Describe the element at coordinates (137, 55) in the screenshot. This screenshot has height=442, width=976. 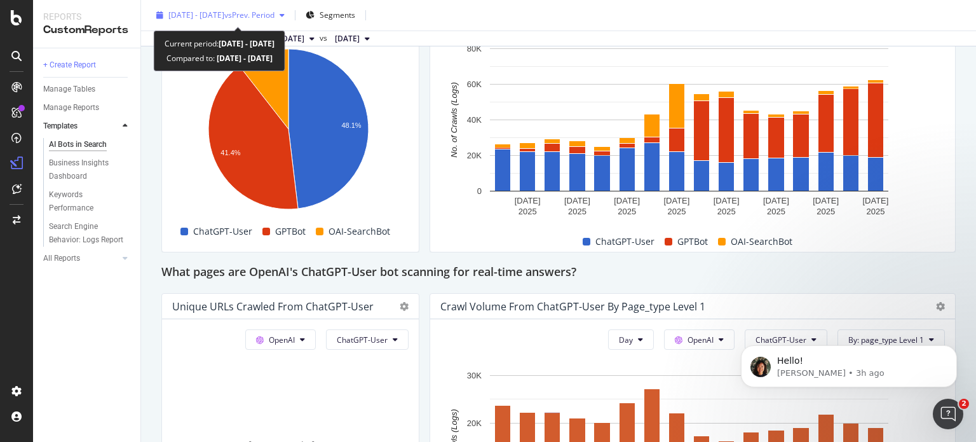
I see `p: Message from Jenny, sent 3h ago` at that location.